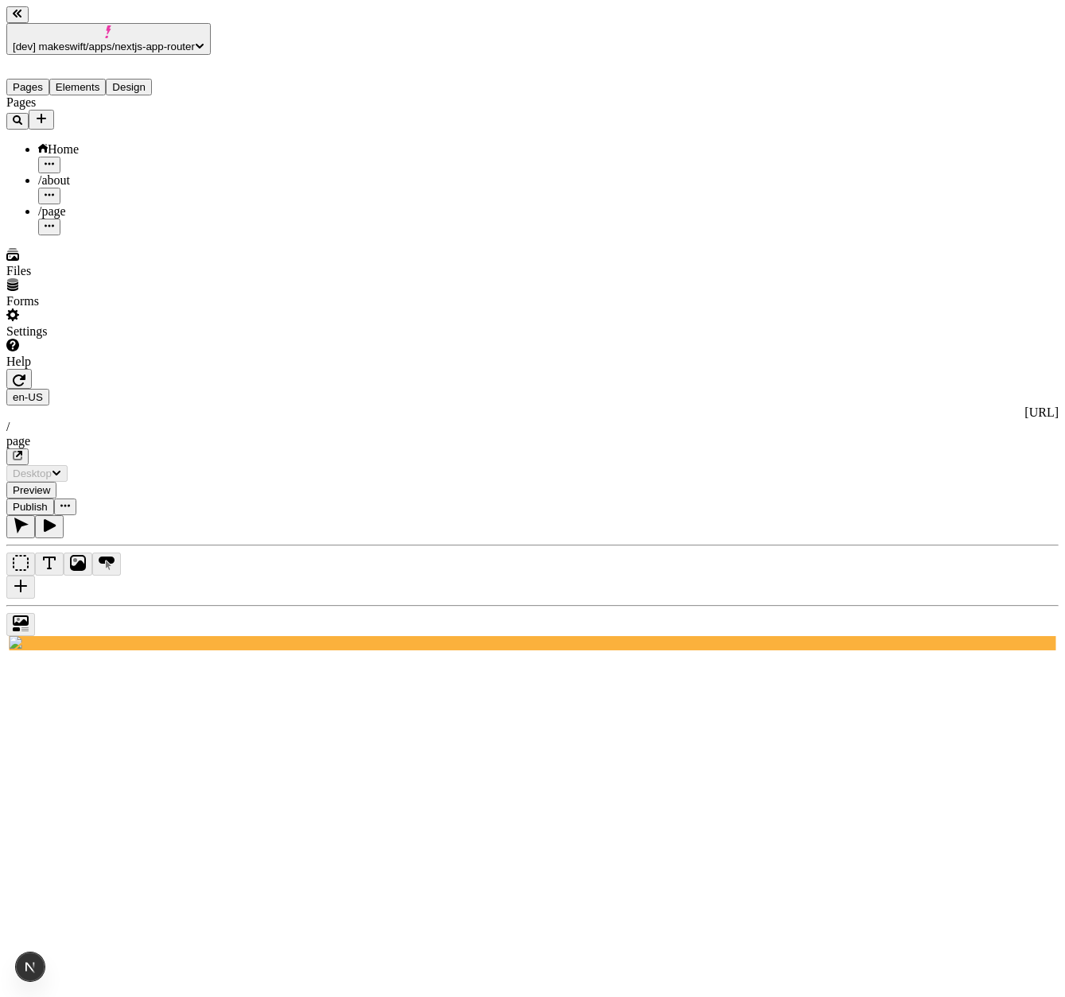 Image resolution: width=1065 pixels, height=997 pixels. Describe the element at coordinates (30, 507) in the screenshot. I see `span: Publish` at that location.